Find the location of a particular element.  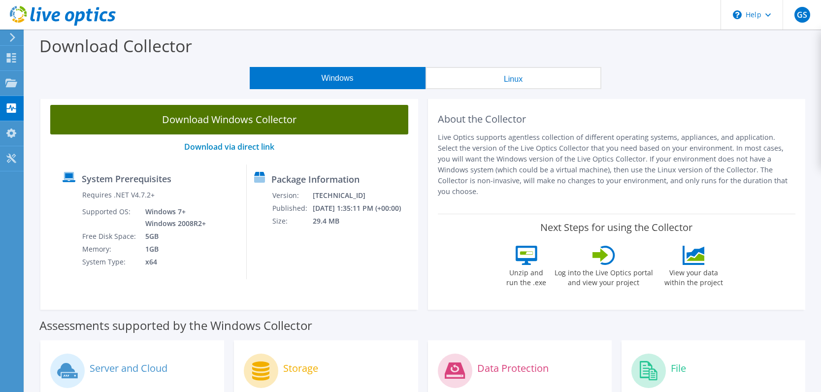

td: 1GB is located at coordinates (173, 249).